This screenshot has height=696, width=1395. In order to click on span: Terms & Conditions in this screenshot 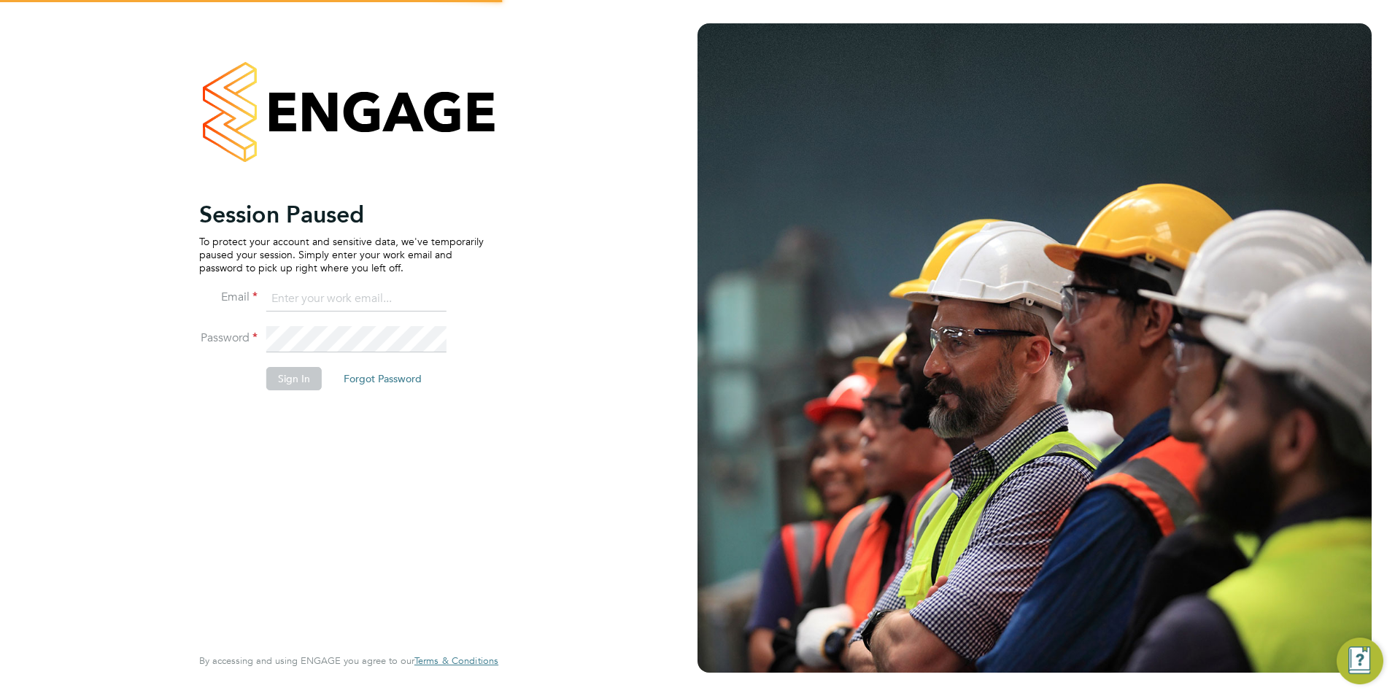, I will do `click(456, 660)`.